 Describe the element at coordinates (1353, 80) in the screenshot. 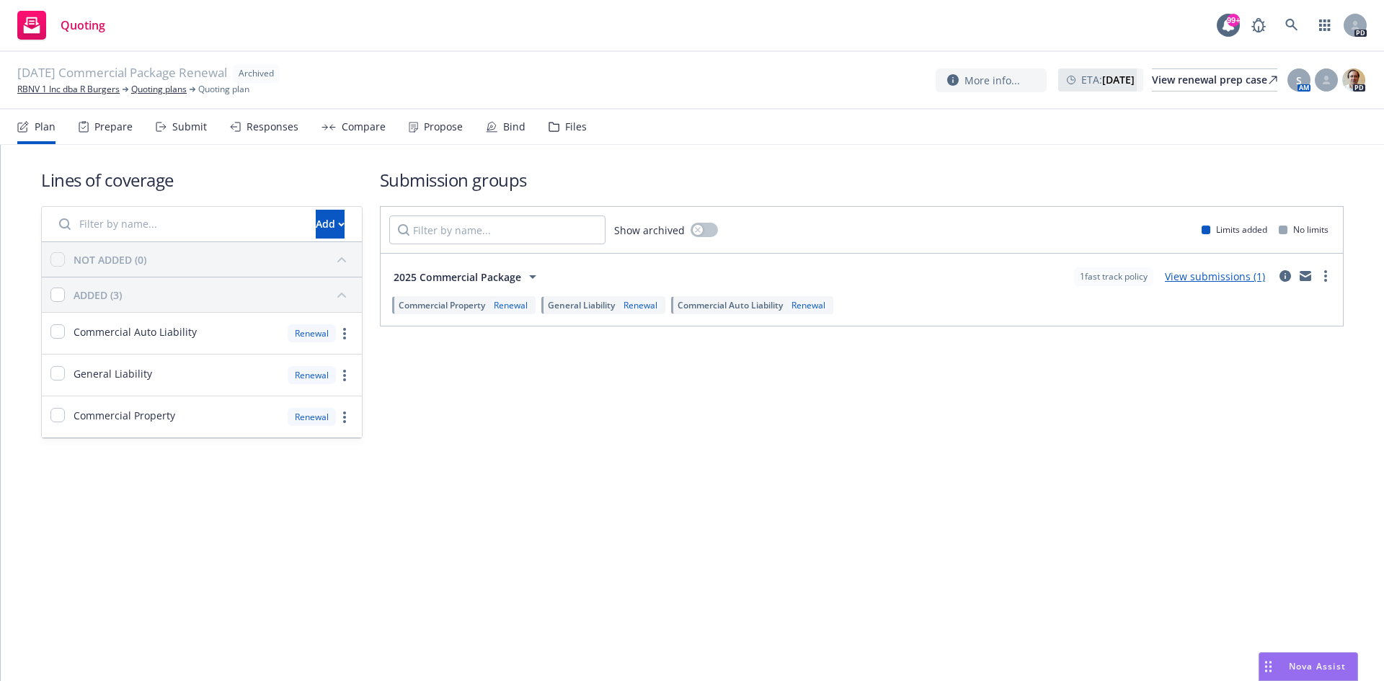

I see `img: photo` at that location.